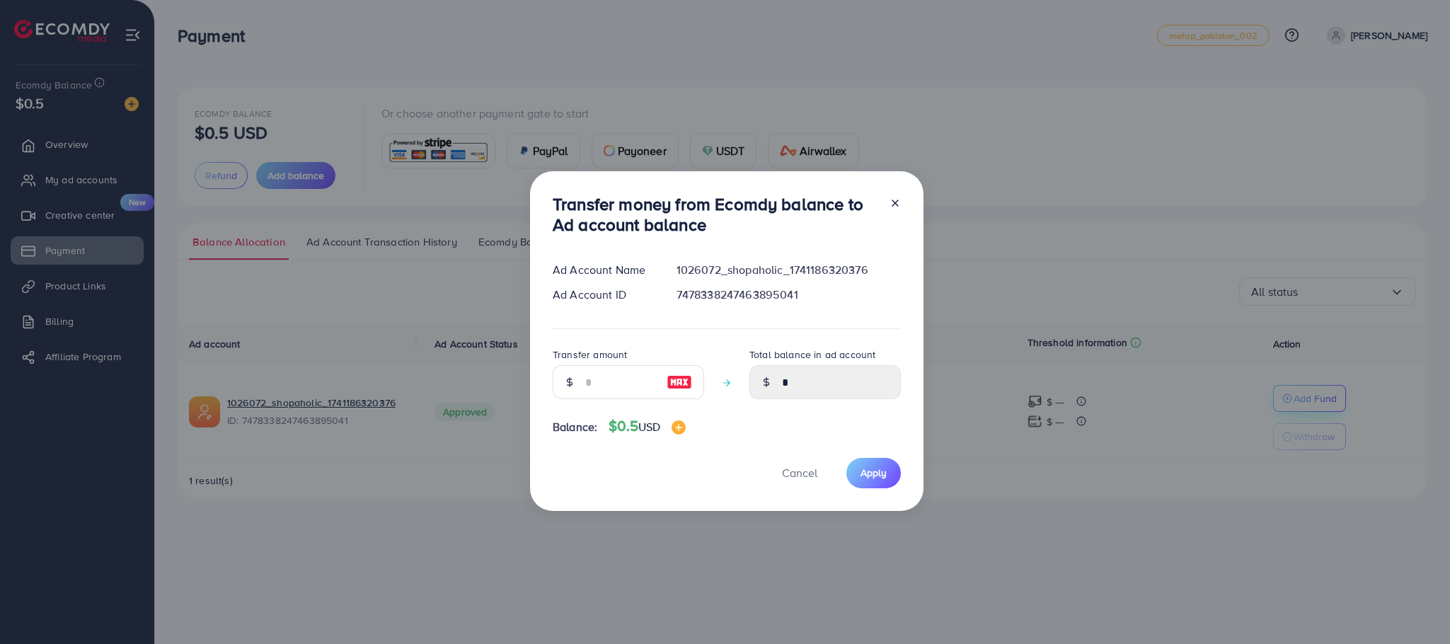 The width and height of the screenshot is (1450, 644). What do you see at coordinates (789, 270) in the screenshot?
I see `div: 1026072_shopaholic_1741186320376` at bounding box center [789, 270].